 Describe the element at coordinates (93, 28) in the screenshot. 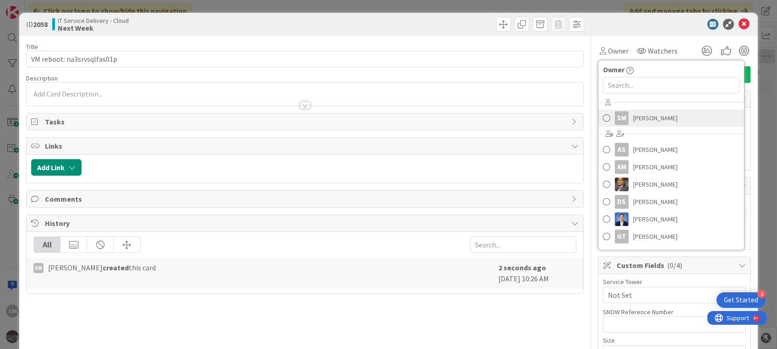

I see `b: Next Week` at that location.